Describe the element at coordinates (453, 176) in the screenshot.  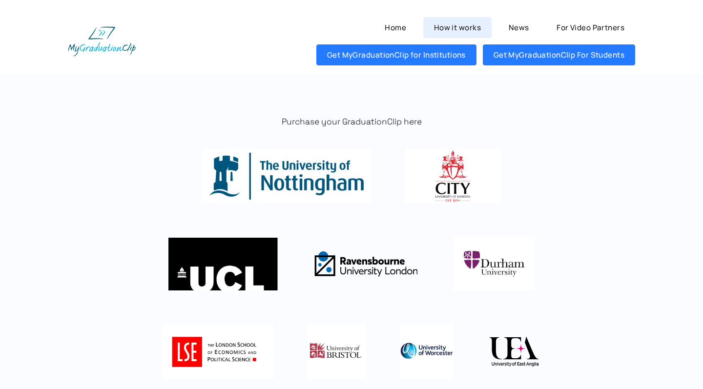
I see `a: City` at that location.